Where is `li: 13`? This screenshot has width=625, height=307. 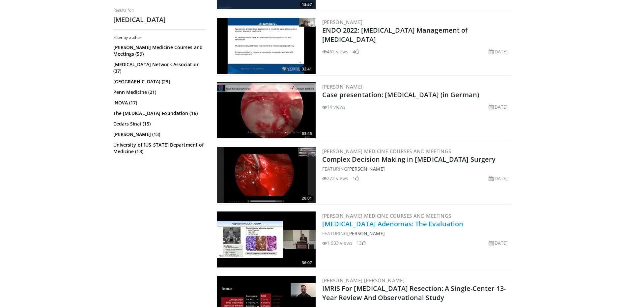 li: 13 is located at coordinates (361, 243).